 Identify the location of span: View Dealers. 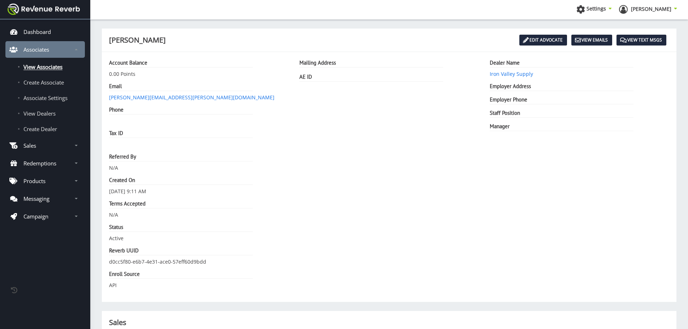
(39, 113).